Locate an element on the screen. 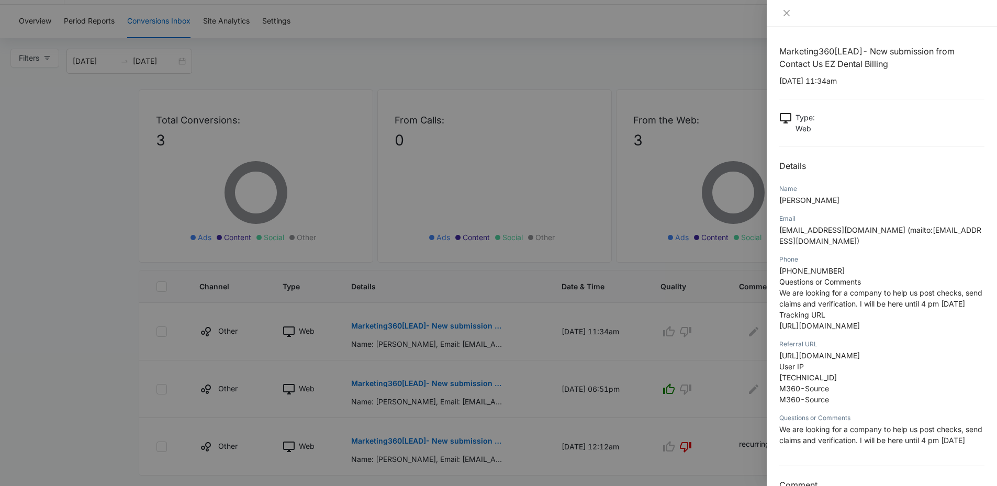  span: close is located at coordinates (787, 13).